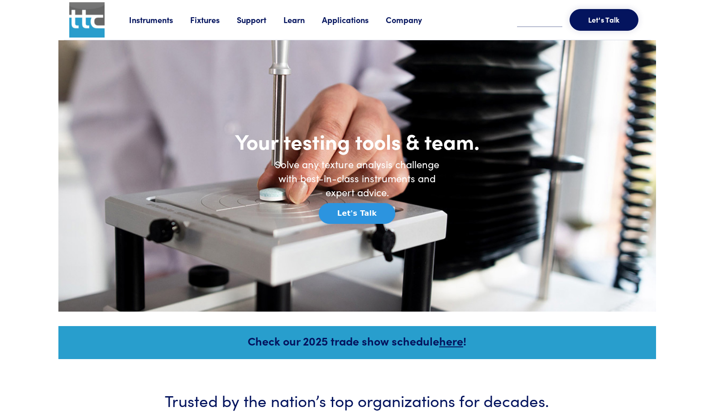 The image size is (714, 412). What do you see at coordinates (412, 19) in the screenshot?
I see `a: Company` at bounding box center [412, 19].